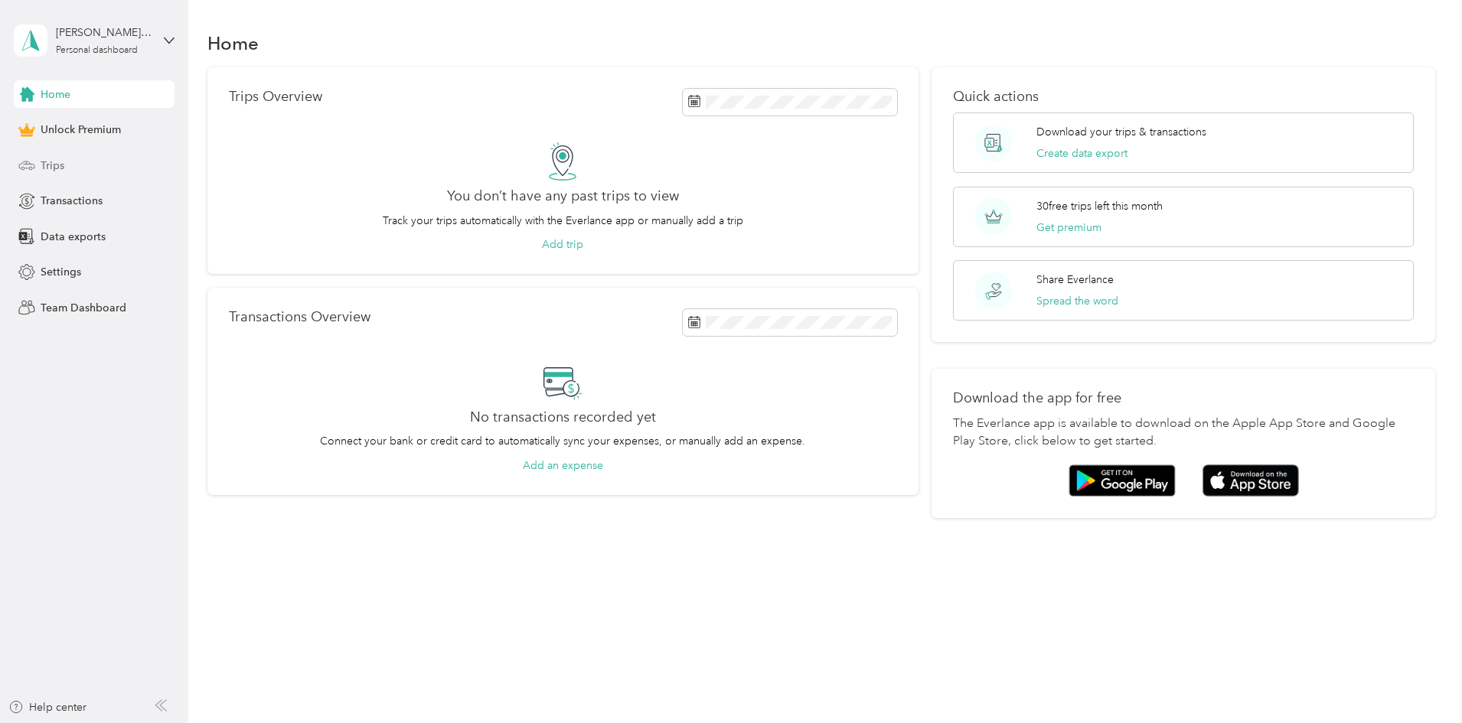 This screenshot has height=723, width=1462. What do you see at coordinates (71, 201) in the screenshot?
I see `span: Transactions` at bounding box center [71, 201].